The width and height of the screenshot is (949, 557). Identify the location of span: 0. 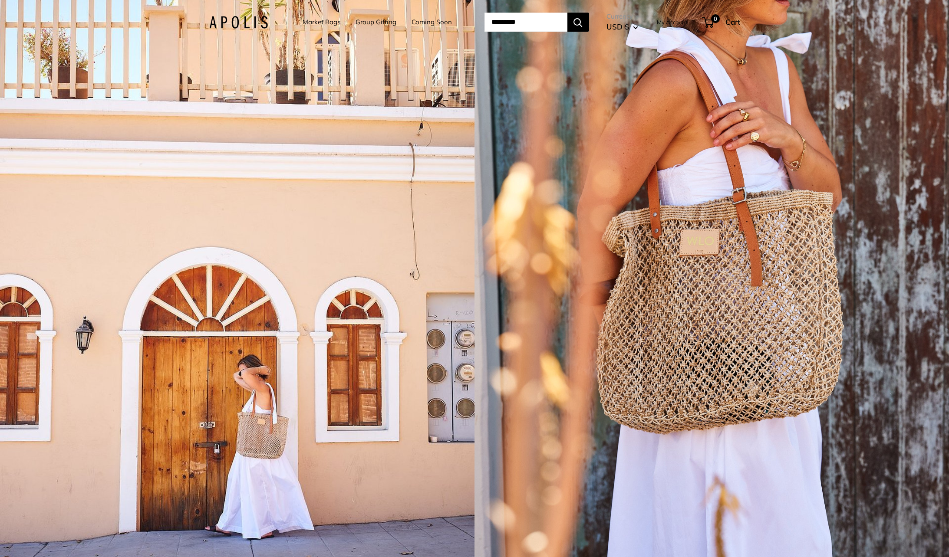
(715, 19).